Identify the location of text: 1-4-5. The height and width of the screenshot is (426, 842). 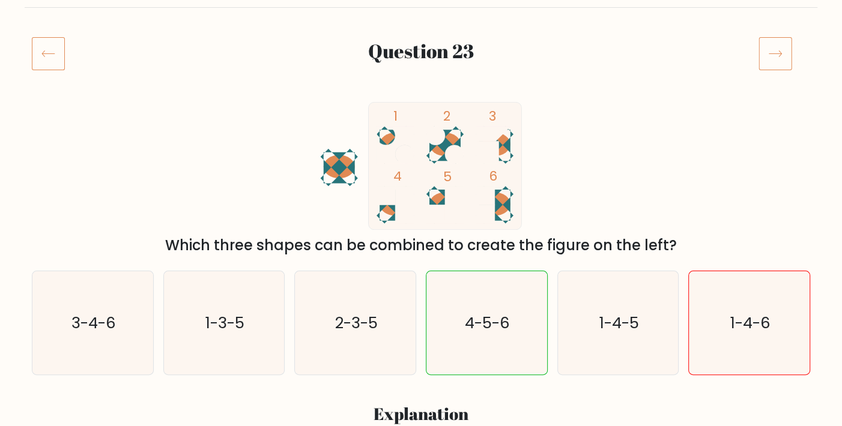
(619, 323).